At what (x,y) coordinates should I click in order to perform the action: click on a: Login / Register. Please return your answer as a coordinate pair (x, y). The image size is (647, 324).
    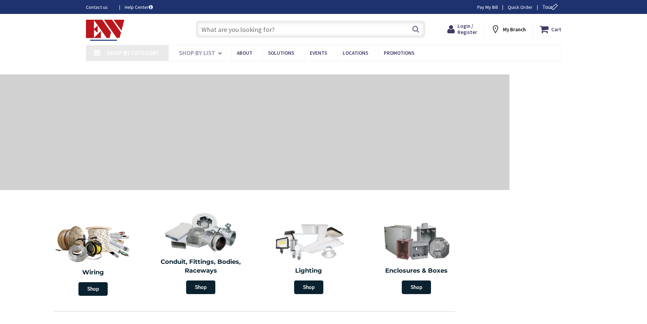
    Looking at the image, I should click on (462, 29).